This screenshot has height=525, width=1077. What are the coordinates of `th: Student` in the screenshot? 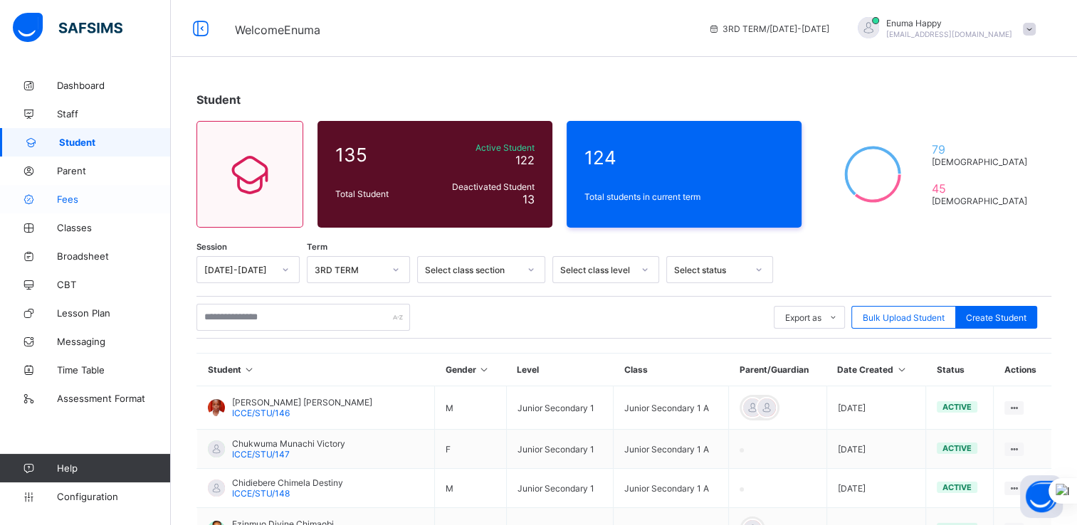 It's located at (316, 370).